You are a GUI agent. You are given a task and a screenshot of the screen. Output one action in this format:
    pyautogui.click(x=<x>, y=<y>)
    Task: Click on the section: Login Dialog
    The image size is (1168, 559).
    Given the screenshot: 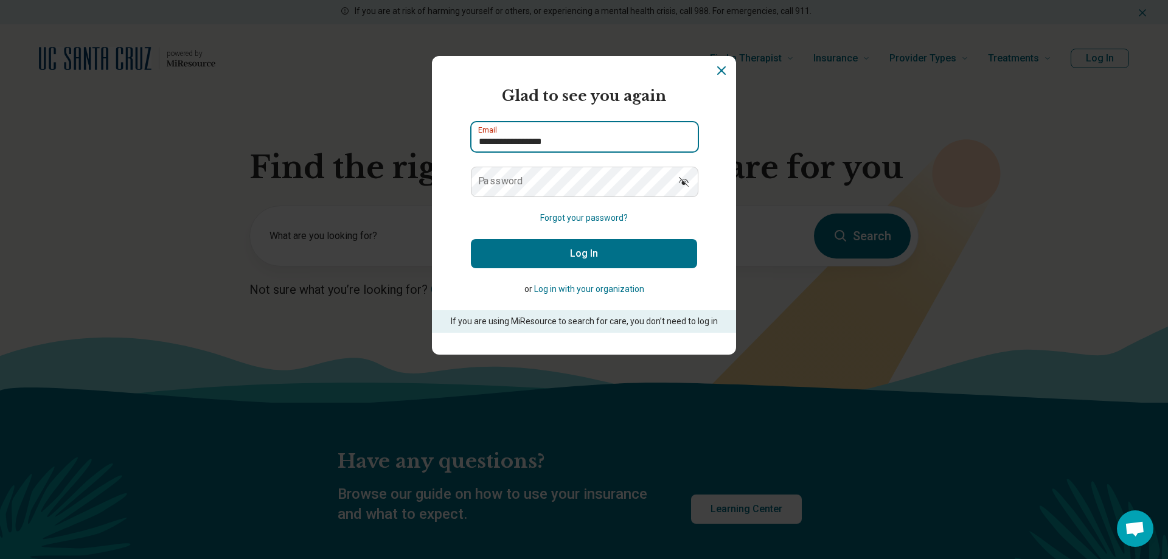 What is the action you would take?
    pyautogui.click(x=584, y=205)
    